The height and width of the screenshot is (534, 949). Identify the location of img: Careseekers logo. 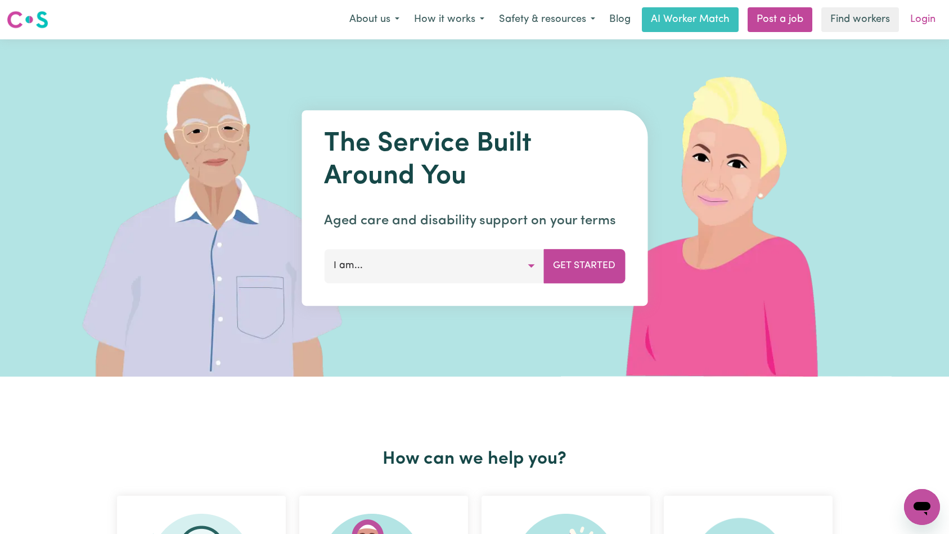
(28, 20).